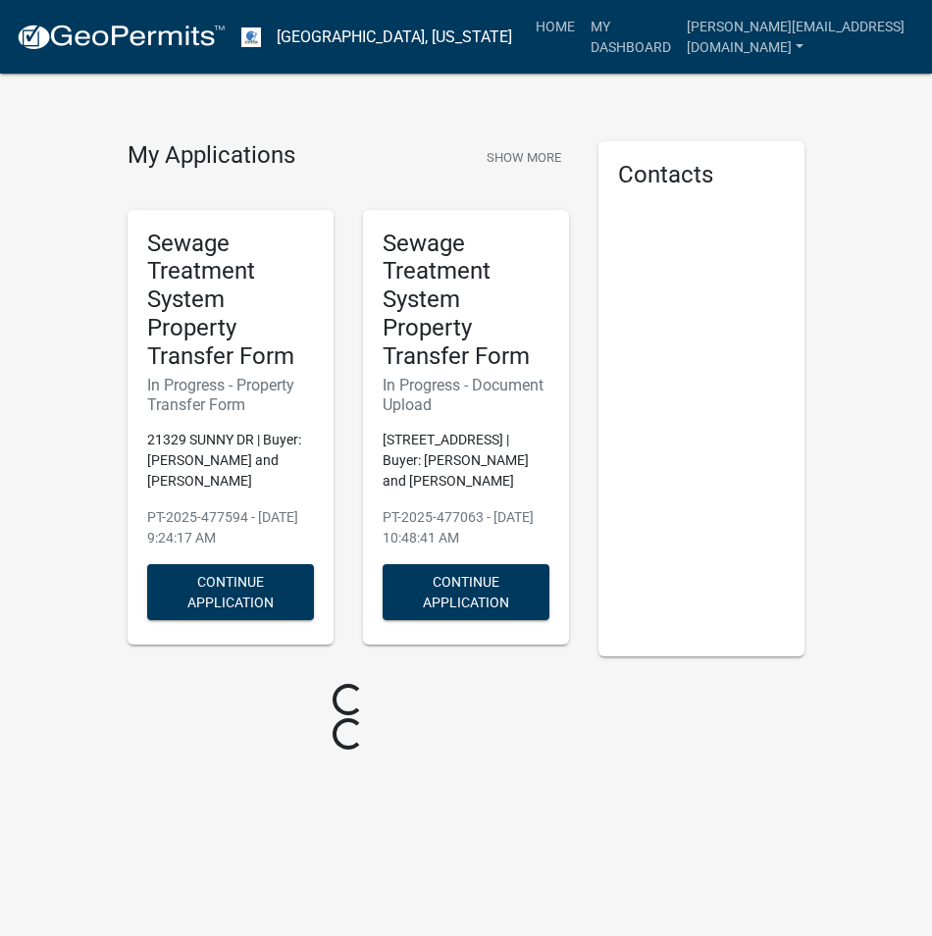 The image size is (932, 936). I want to click on h4: My Applications, so click(211, 156).